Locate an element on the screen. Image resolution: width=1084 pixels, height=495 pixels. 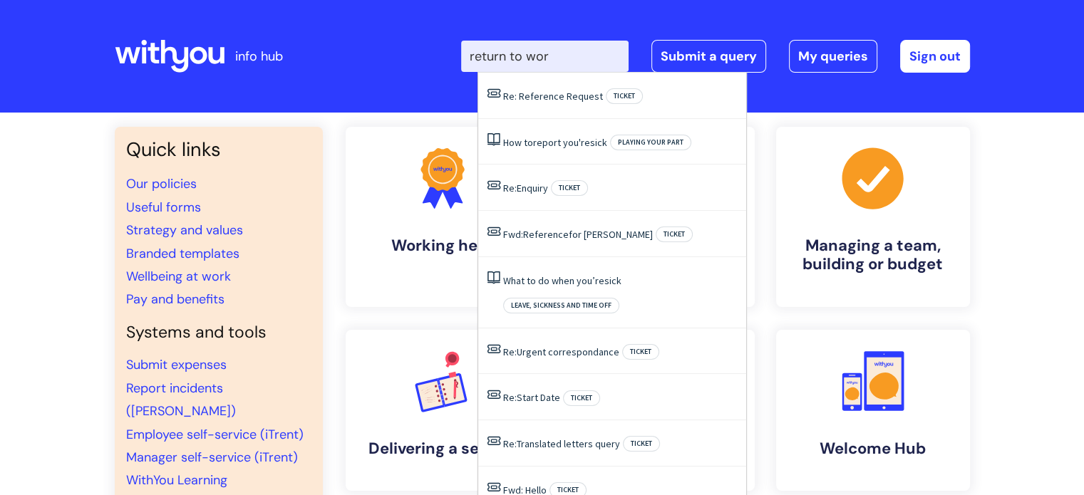
a: Useful forms is located at coordinates (163, 207).